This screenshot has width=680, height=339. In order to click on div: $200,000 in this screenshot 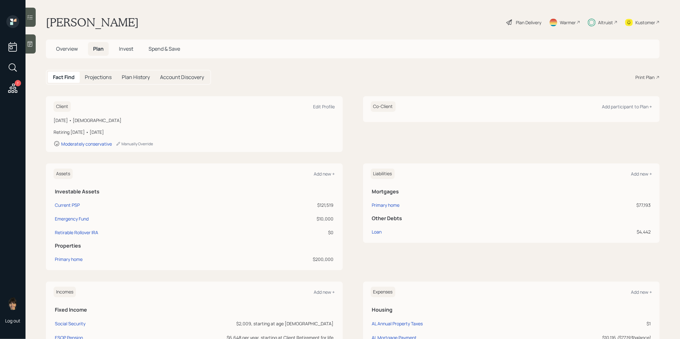, I will do `click(287, 259)`.